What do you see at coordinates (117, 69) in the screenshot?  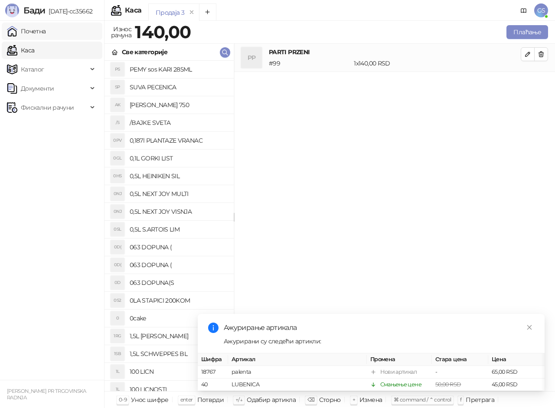 I see `div: PS` at bounding box center [117, 69].